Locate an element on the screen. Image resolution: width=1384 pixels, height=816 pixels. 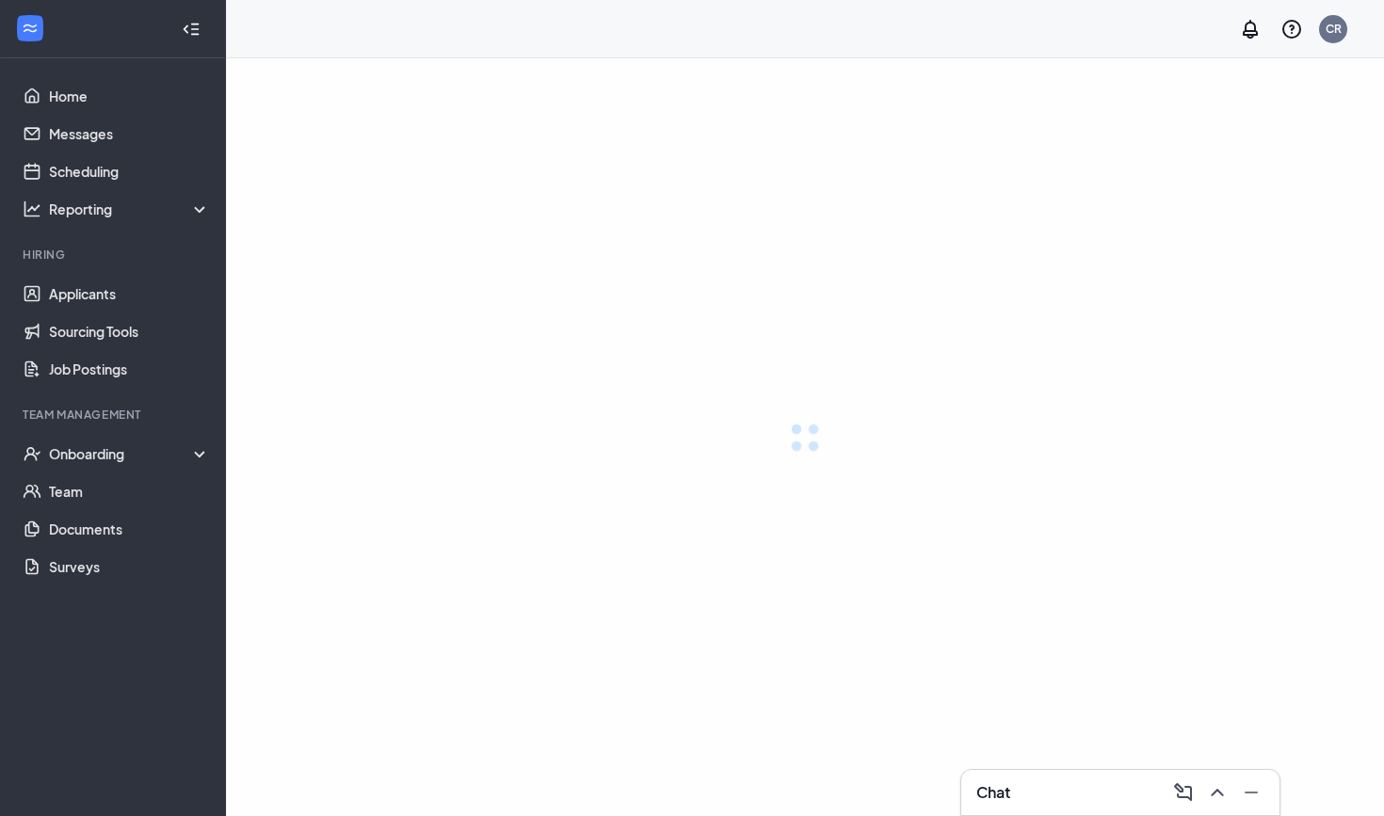
a: Surveys is located at coordinates (129, 567).